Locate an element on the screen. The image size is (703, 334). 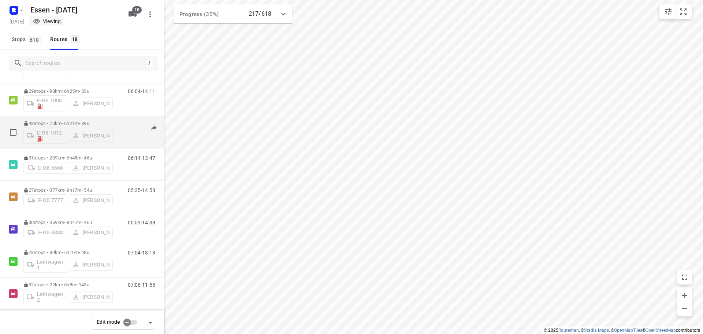
span: Select is located at coordinates (13, 132).